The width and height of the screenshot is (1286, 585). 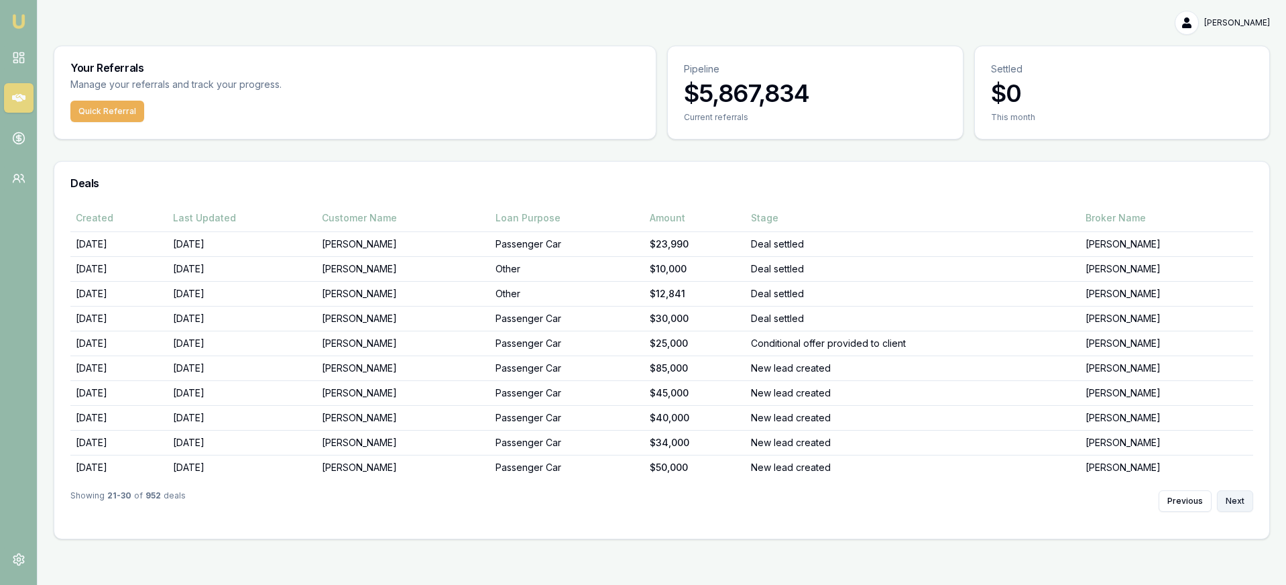 I want to click on h3: $5,867,834, so click(x=815, y=93).